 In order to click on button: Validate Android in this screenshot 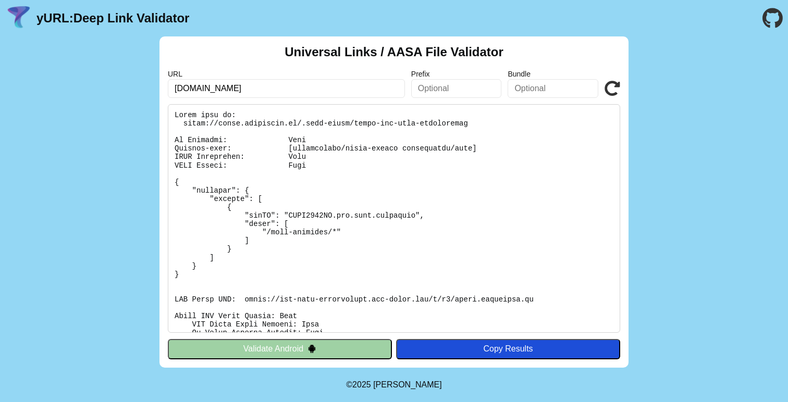, I will do `click(280, 349)`.